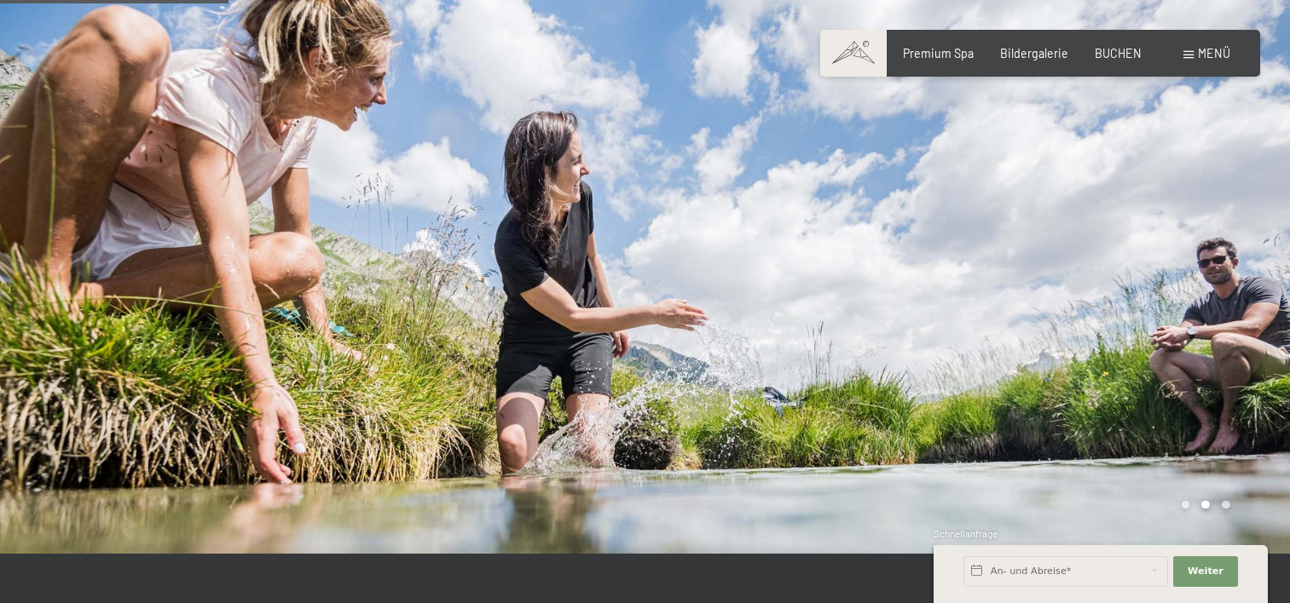  I want to click on div: Carousel Pagination, so click(1203, 505).